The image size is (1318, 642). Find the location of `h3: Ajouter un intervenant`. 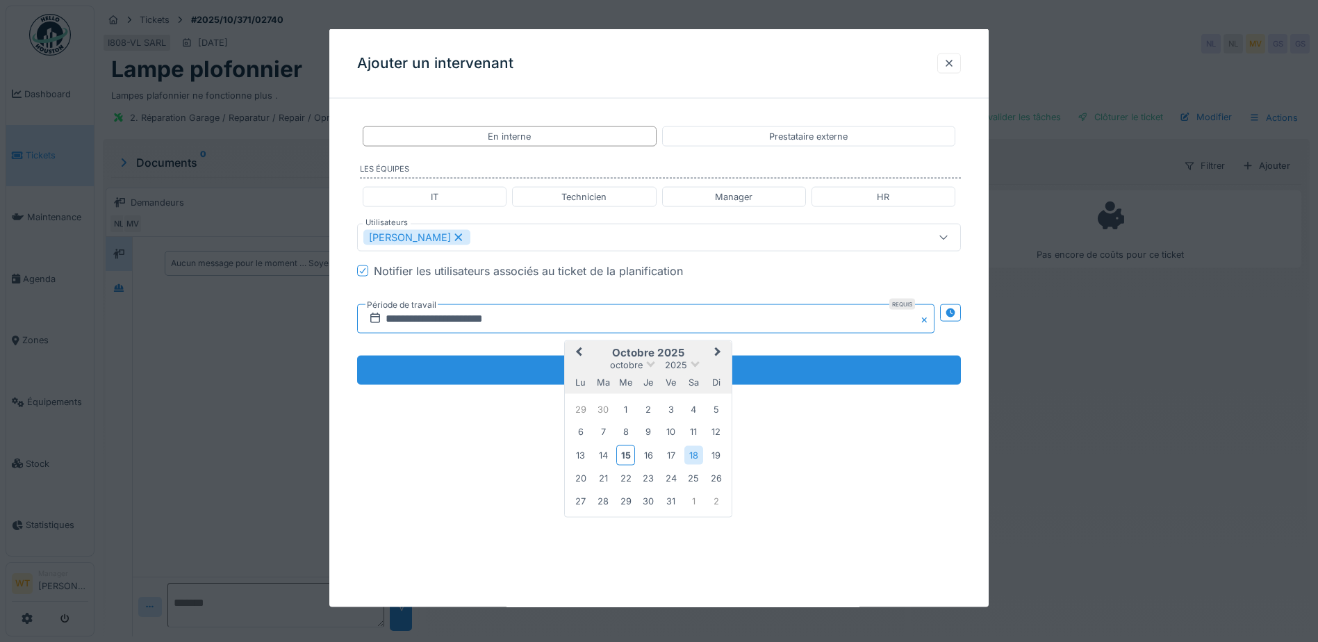

h3: Ajouter un intervenant is located at coordinates (435, 63).